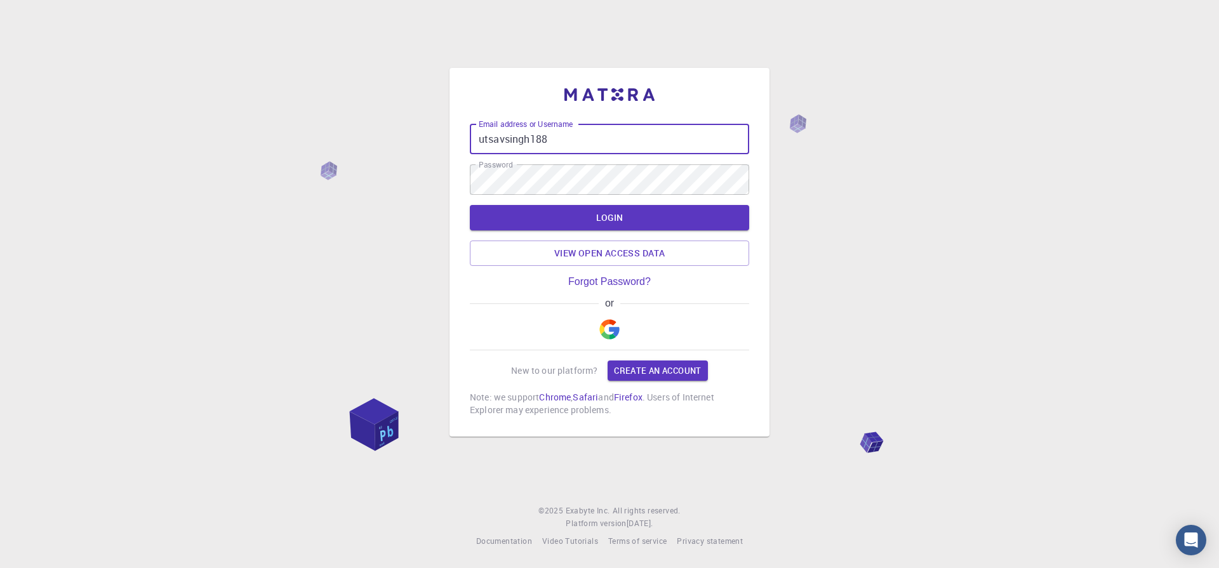  Describe the element at coordinates (610, 218) in the screenshot. I see `button: LOGIN` at that location.